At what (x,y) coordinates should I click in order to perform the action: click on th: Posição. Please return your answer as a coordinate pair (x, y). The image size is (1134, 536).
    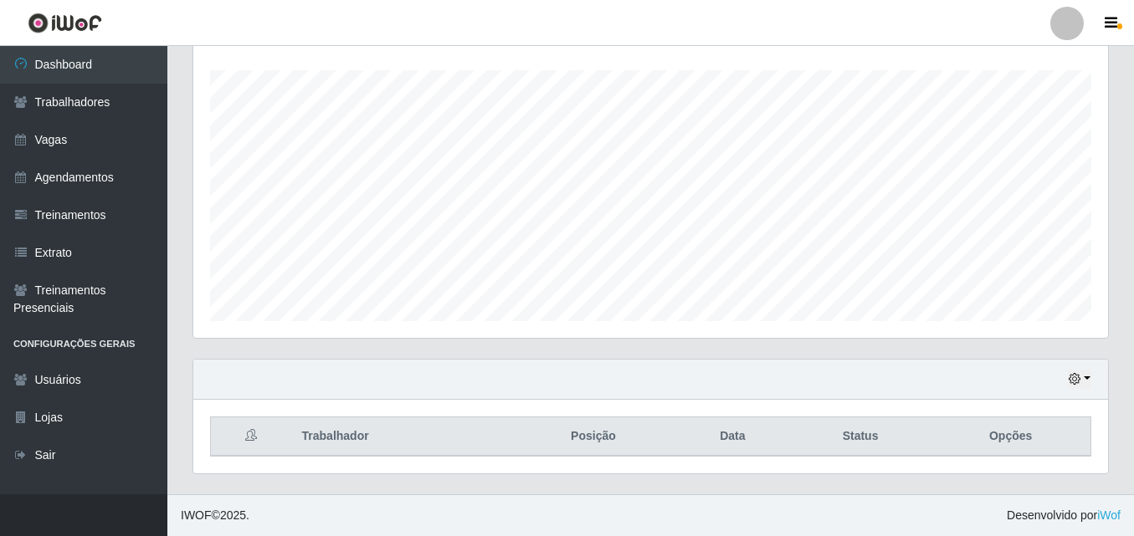
    Looking at the image, I should click on (593, 437).